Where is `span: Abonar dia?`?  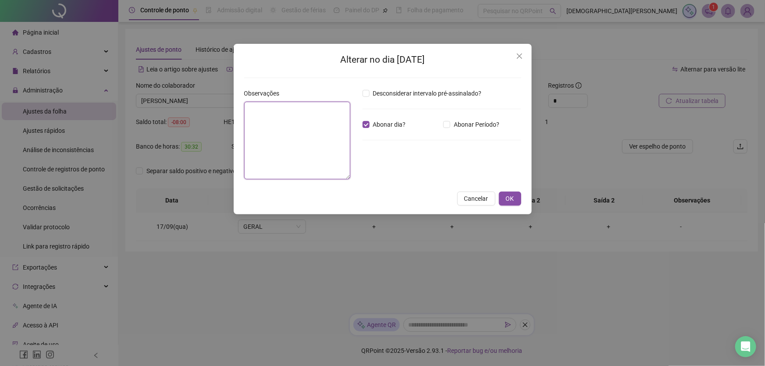
span: Abonar dia? is located at coordinates (389, 125).